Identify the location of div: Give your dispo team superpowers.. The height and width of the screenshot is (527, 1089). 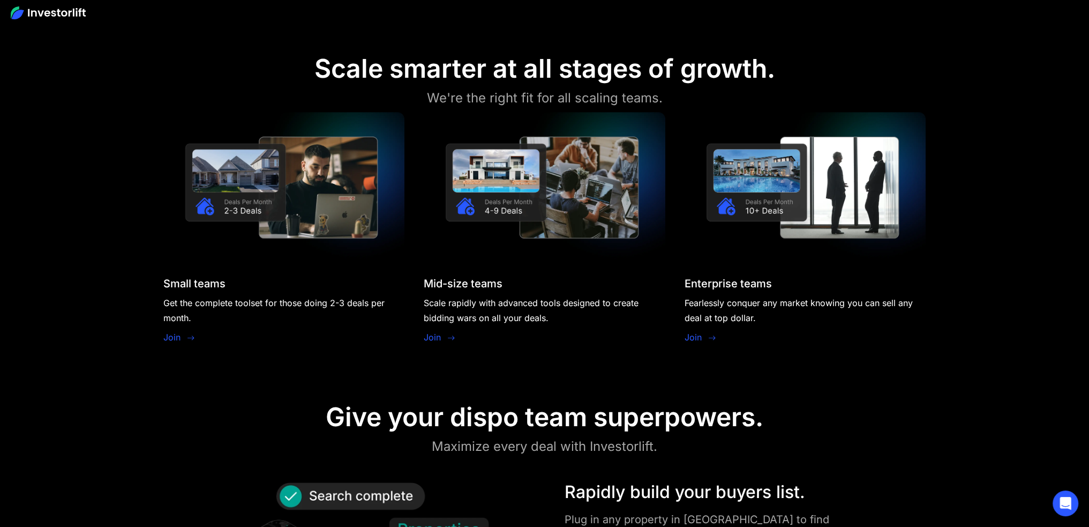
(544, 417).